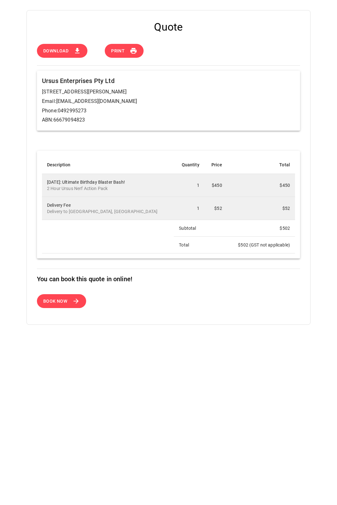  Describe the element at coordinates (200, 228) in the screenshot. I see `td: Subtotal` at that location.